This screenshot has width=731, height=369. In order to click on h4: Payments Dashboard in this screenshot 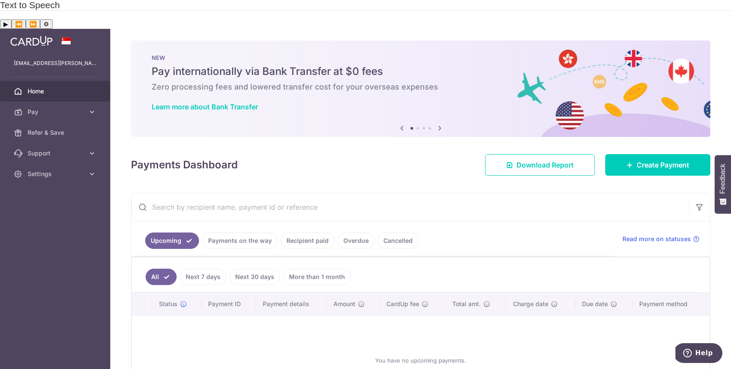, I will do `click(184, 165)`.